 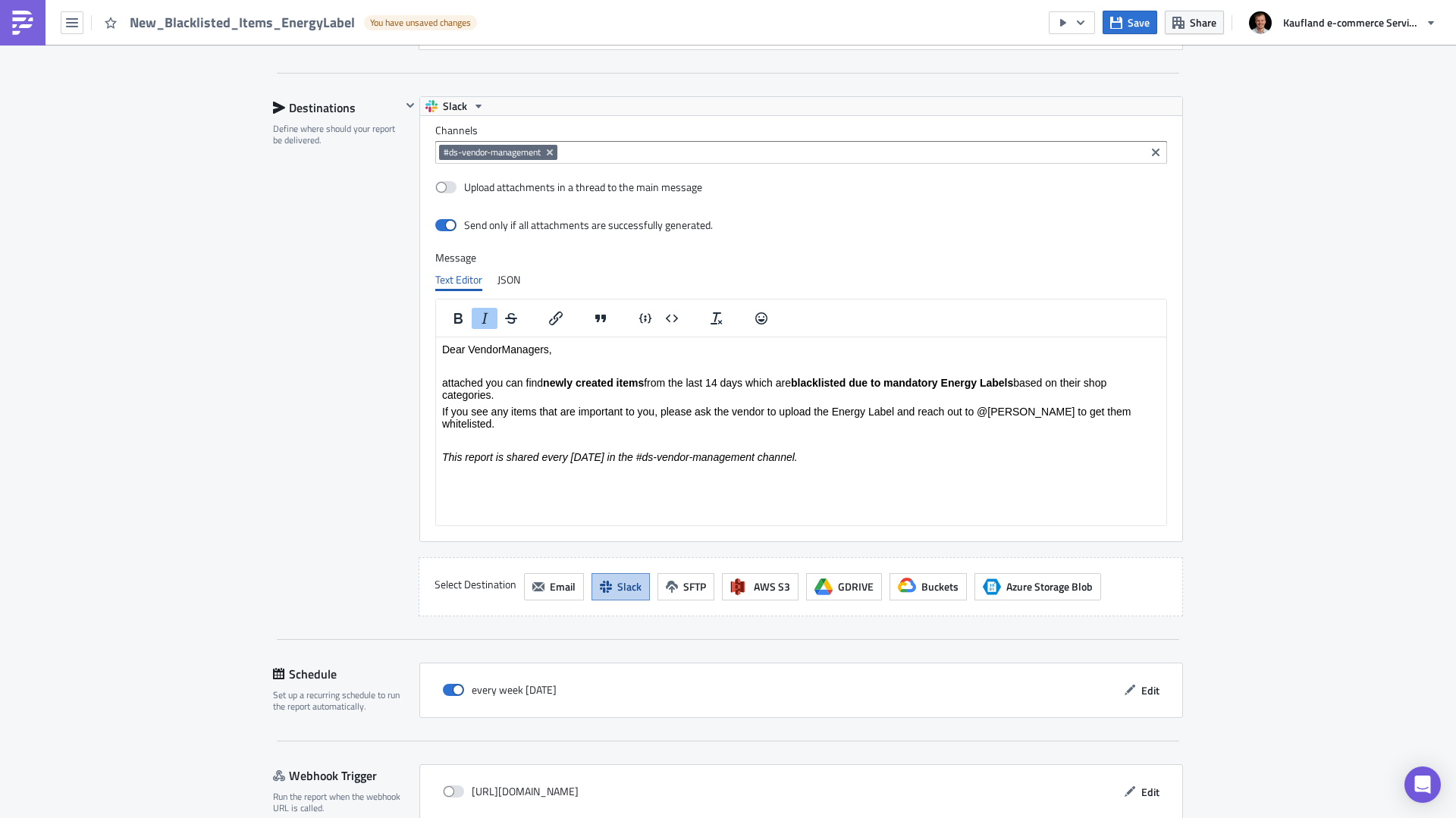 I want to click on button: Hide content, so click(x=410, y=105).